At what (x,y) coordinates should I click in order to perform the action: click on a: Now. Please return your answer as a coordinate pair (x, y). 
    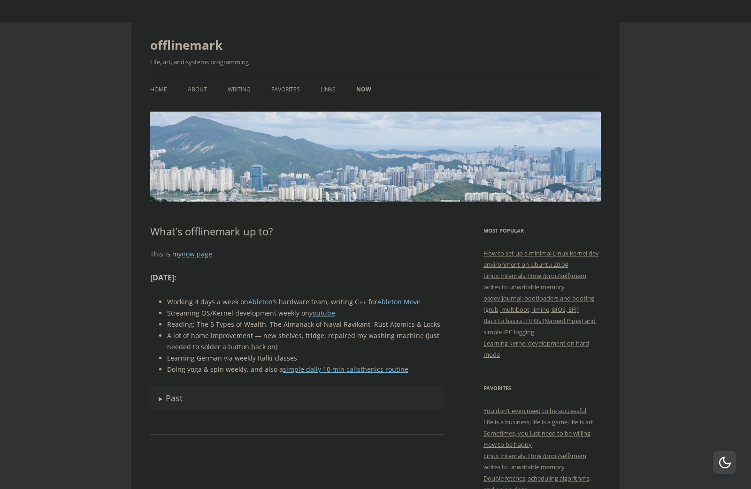
    Looking at the image, I should click on (364, 90).